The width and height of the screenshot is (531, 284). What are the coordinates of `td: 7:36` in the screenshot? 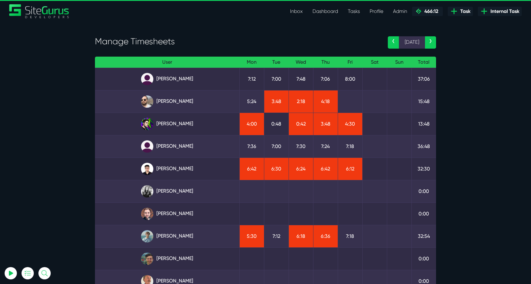 It's located at (252, 146).